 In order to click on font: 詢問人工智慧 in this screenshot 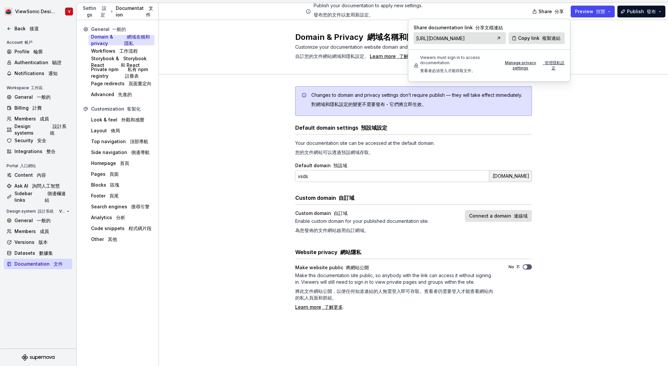, I will do `click(46, 185)`.